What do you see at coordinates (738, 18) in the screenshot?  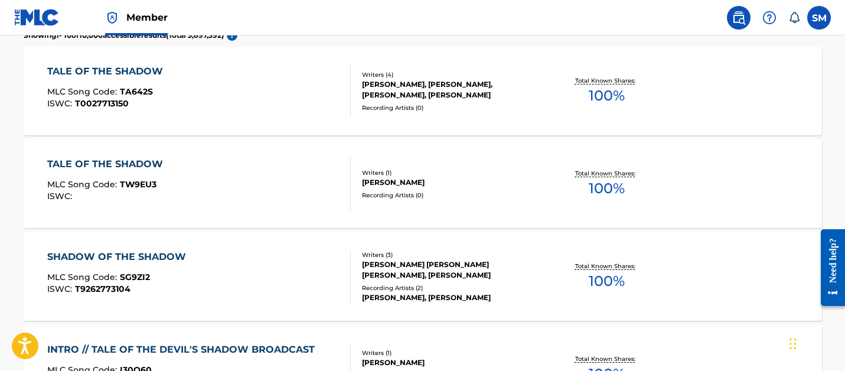 I see `a: Public Search` at bounding box center [738, 18].